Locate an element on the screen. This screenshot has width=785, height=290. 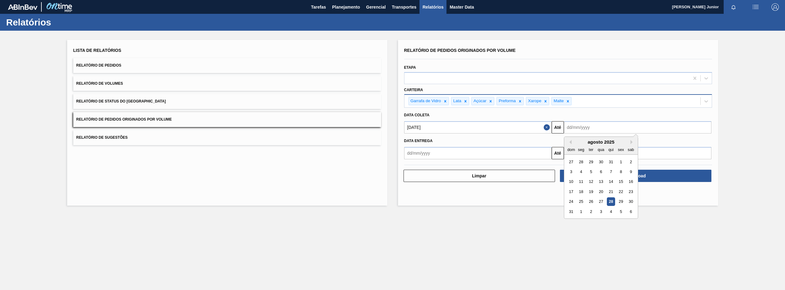
span: Relatório de Volumes is located at coordinates (100, 83).